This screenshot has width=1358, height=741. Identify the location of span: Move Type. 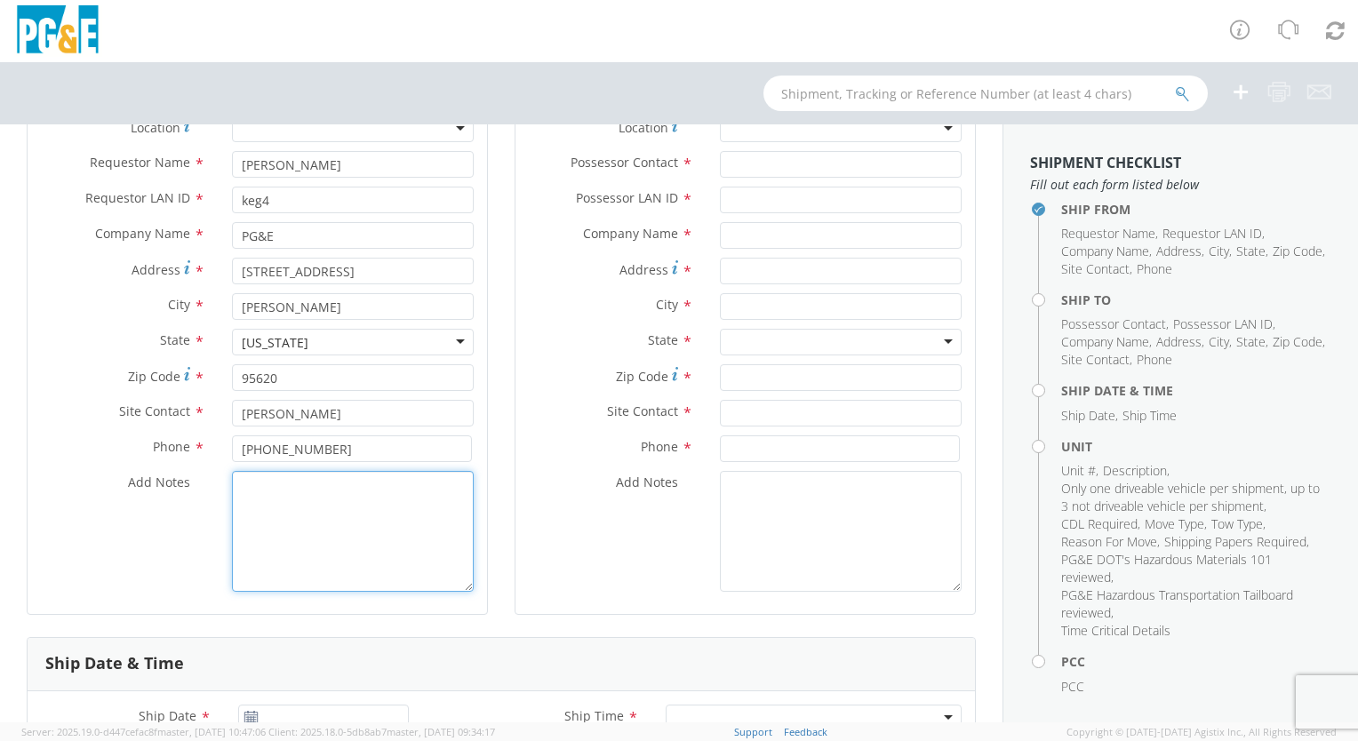
(1174, 523).